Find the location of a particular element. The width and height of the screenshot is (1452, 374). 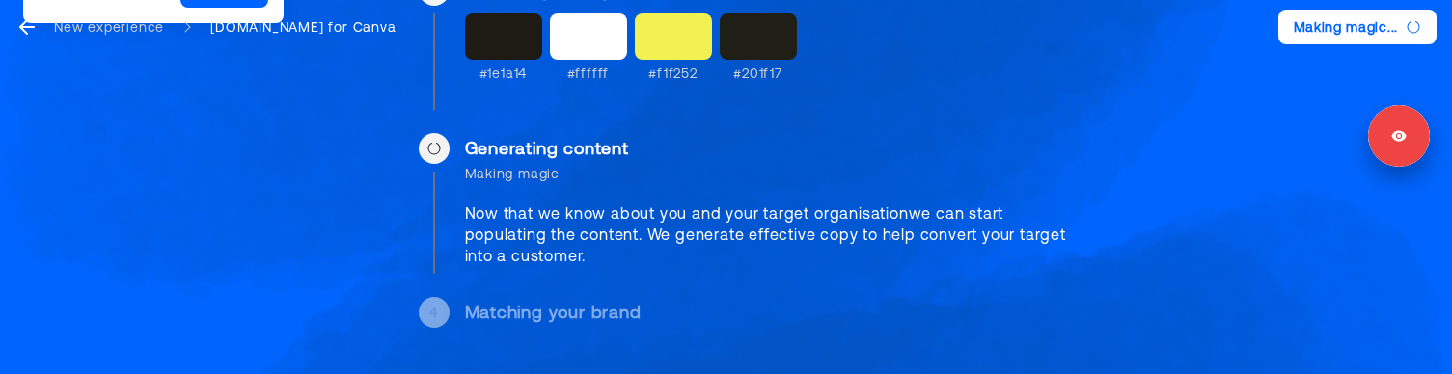

div: #1e1a14 is located at coordinates (504, 73).